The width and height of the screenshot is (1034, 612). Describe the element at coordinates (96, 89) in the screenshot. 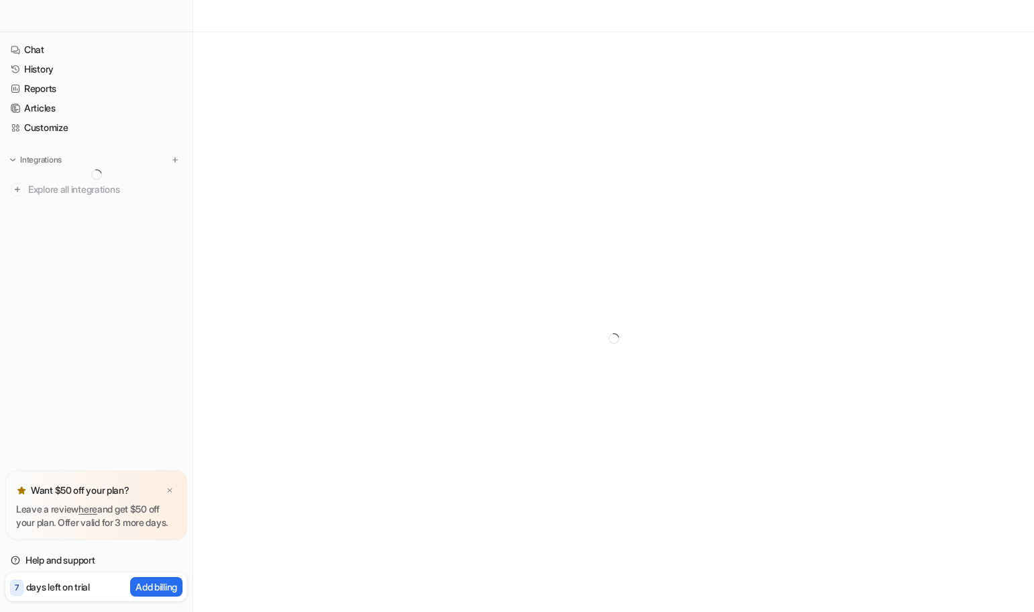

I see `a: Reports` at that location.